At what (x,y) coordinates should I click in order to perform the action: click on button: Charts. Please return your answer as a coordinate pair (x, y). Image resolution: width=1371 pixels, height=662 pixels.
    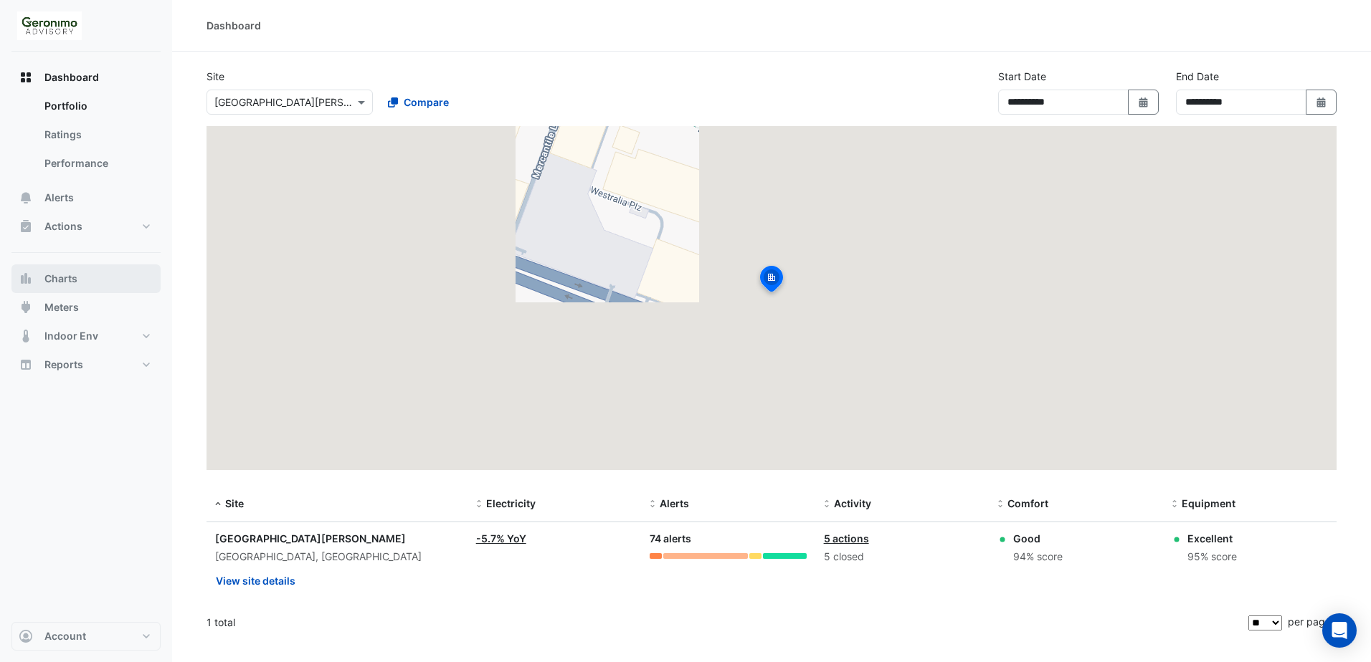
    Looking at the image, I should click on (86, 279).